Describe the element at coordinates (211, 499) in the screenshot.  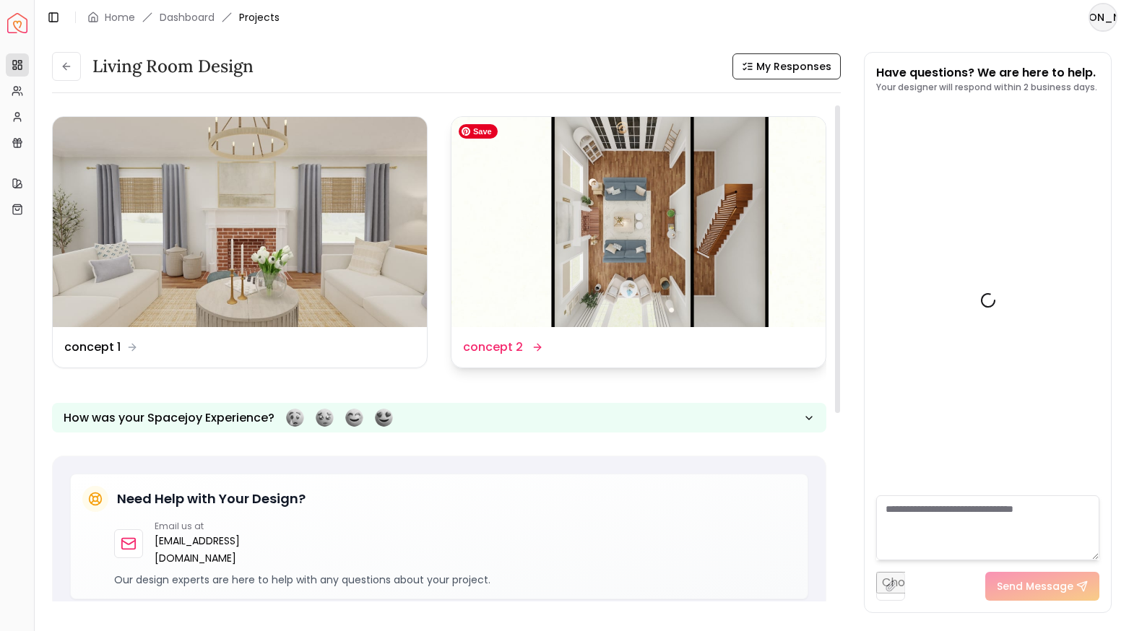
I see `h5: Need Help with Your Design?` at that location.